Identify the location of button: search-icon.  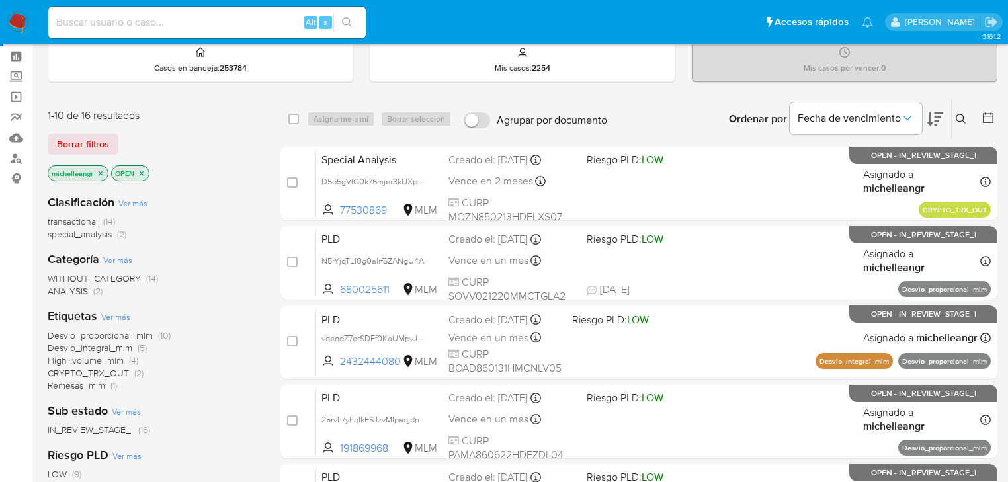
(347, 22).